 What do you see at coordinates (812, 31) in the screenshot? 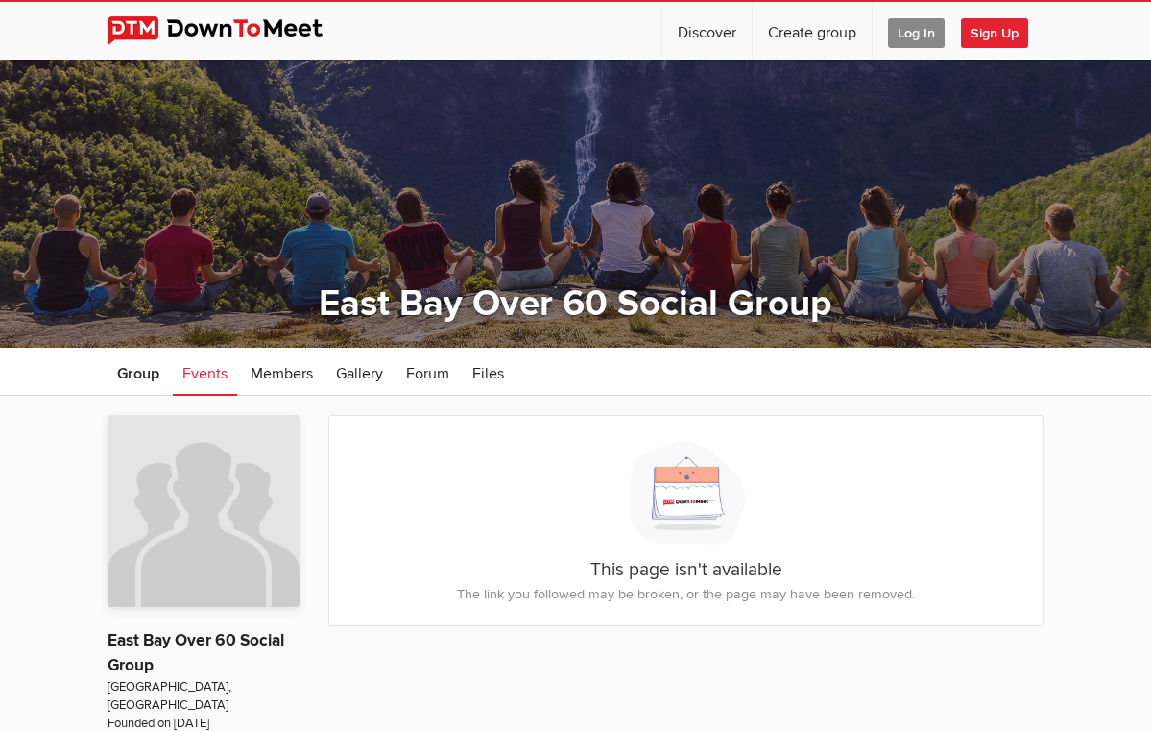
I see `a: Create group` at bounding box center [812, 31].